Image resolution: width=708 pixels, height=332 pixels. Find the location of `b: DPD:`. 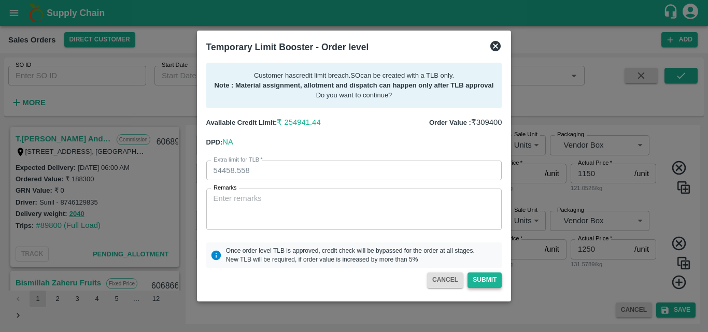

b: DPD: is located at coordinates (215, 142).